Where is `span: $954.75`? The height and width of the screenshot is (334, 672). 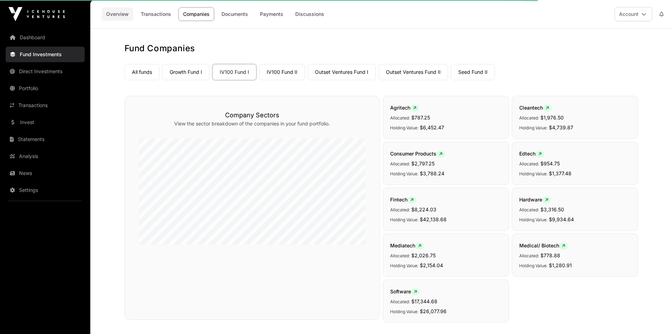 span: $954.75 is located at coordinates (550, 163).